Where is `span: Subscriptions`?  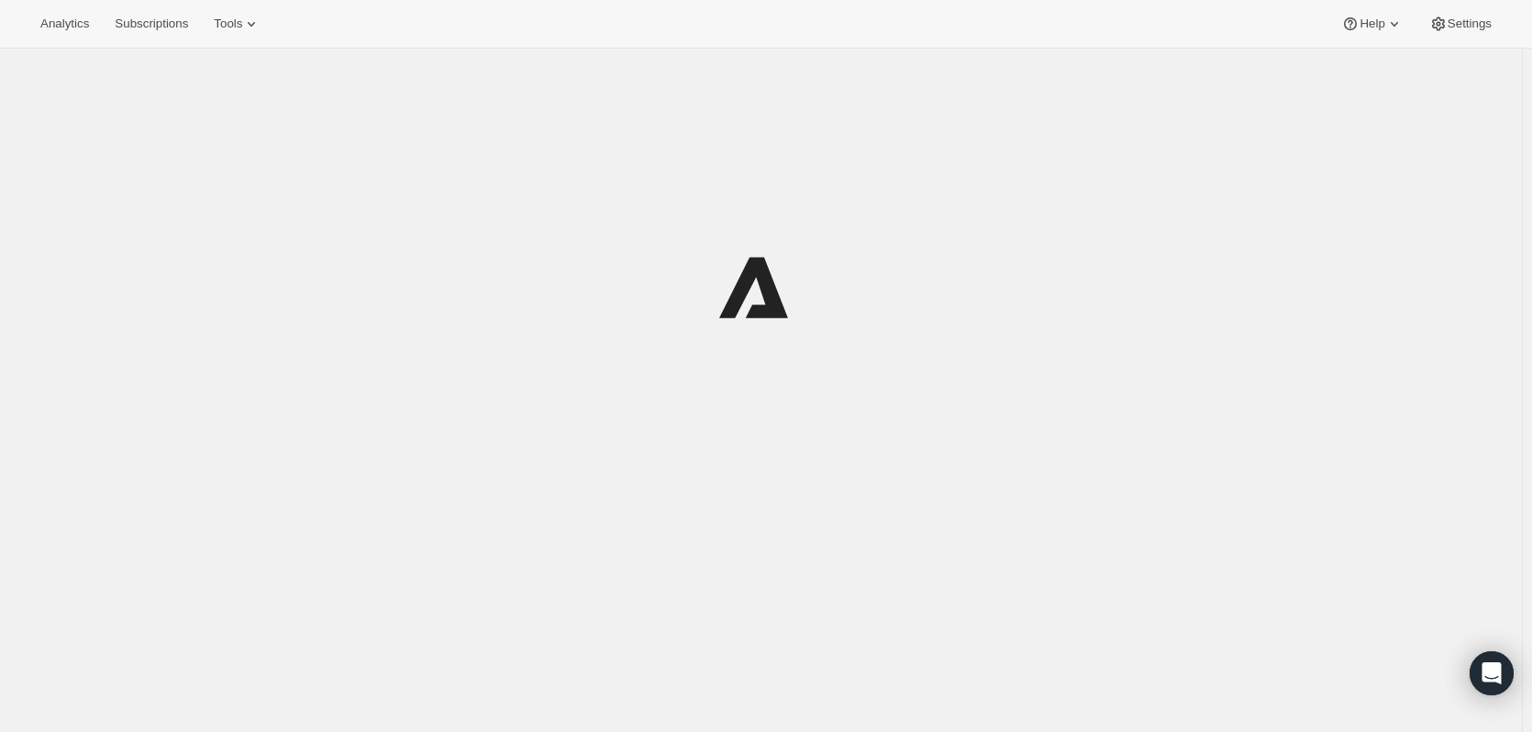
span: Subscriptions is located at coordinates (151, 24).